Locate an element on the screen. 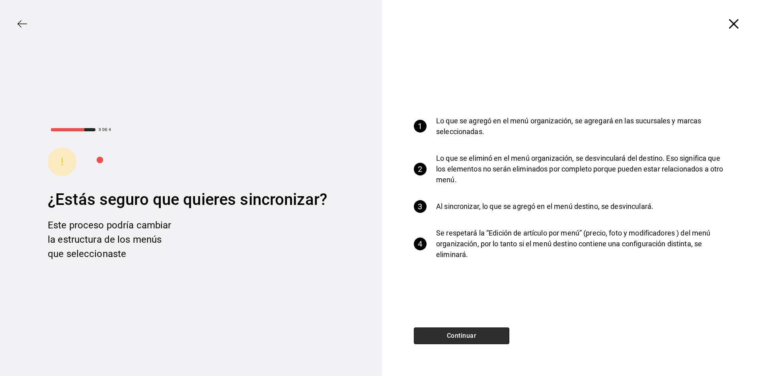 The height and width of the screenshot is (376, 764). p: Lo que se eliminó en el menú organización, se desvinculará del destino. Eso significa que los ele... is located at coordinates (581, 169).